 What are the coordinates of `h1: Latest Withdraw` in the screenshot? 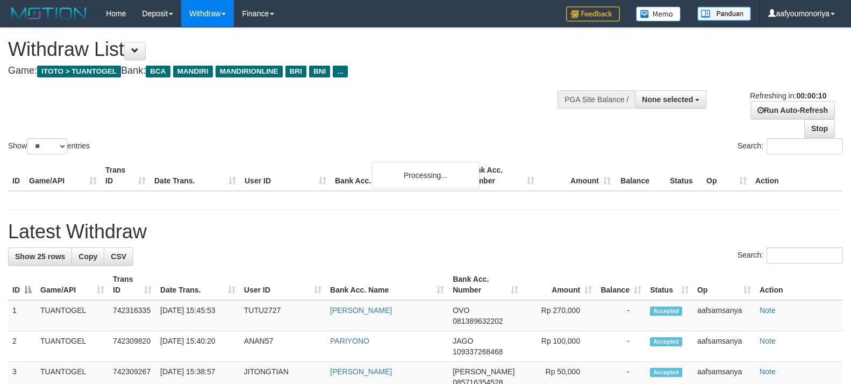 It's located at (425, 232).